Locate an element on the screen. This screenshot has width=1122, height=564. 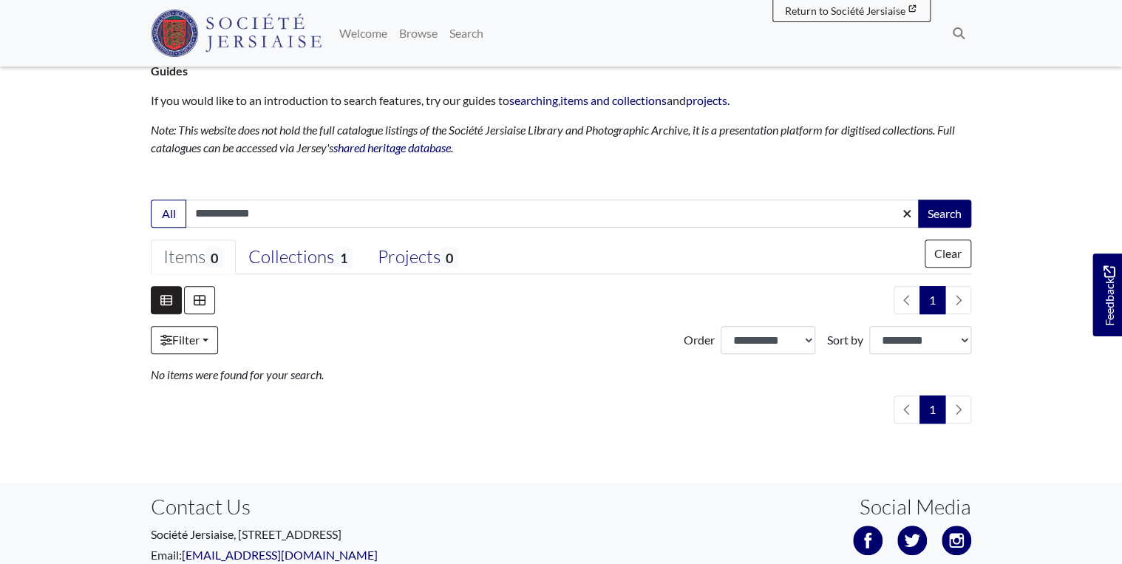
div: Items is located at coordinates (193, 257).